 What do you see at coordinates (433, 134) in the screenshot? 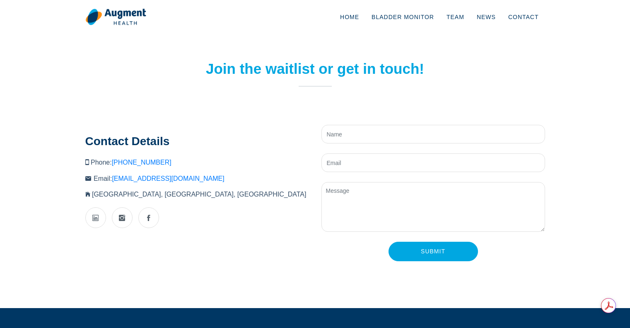
I see `input: Name` at bounding box center [433, 134].